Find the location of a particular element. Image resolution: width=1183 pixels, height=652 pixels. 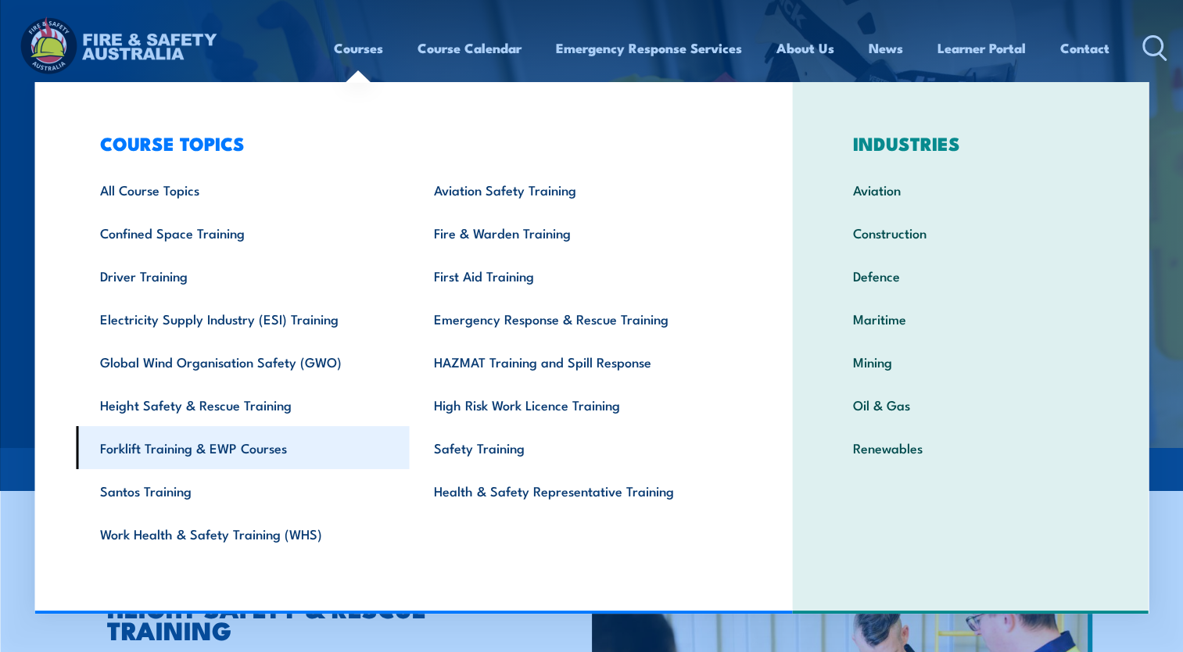

a: Construction is located at coordinates (971, 232).